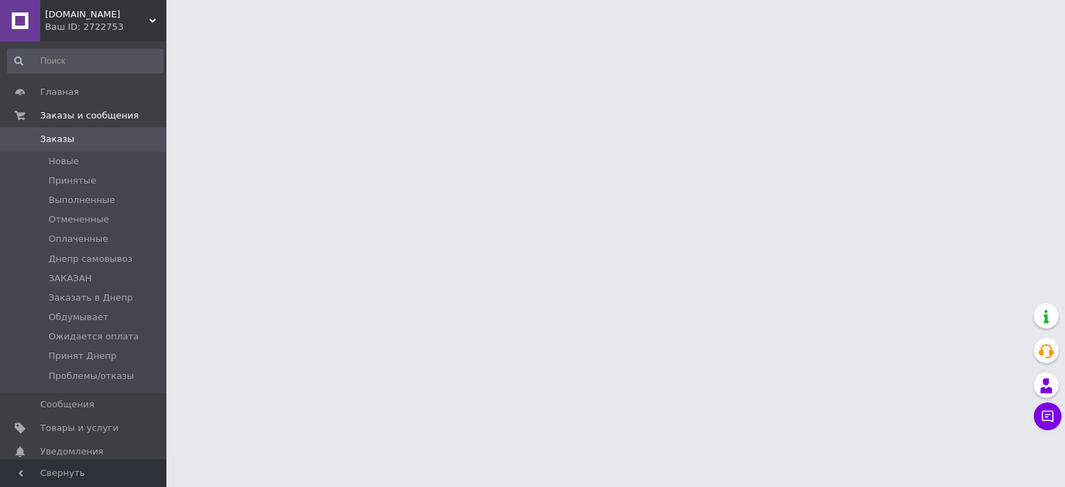 The image size is (1065, 487). What do you see at coordinates (64, 161) in the screenshot?
I see `span: Новые` at bounding box center [64, 161].